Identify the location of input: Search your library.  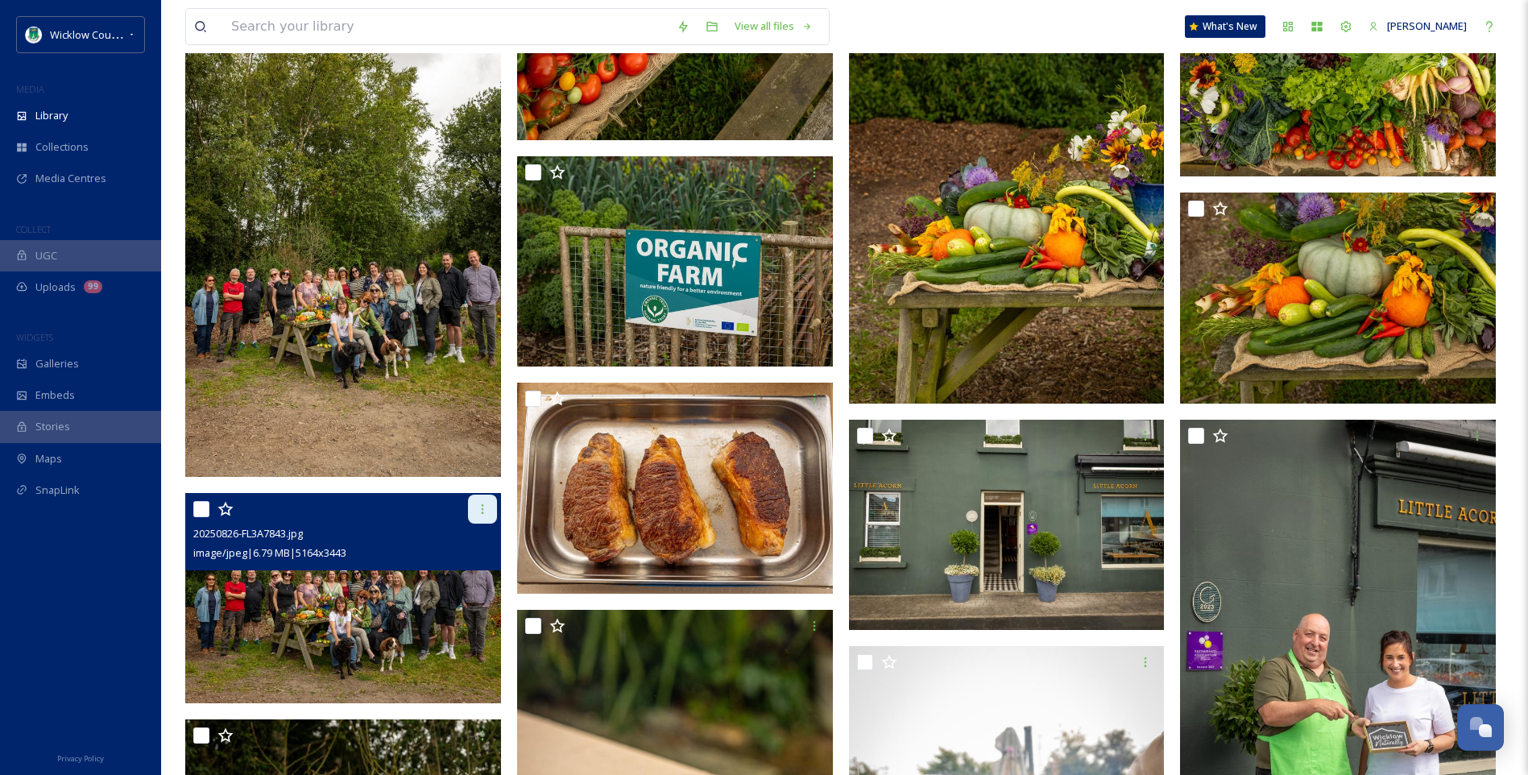
(445, 27).